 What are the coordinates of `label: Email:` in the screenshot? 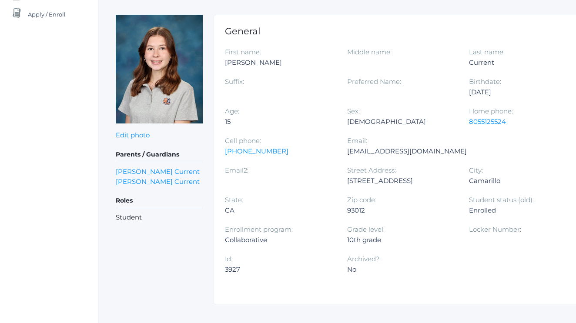 It's located at (357, 140).